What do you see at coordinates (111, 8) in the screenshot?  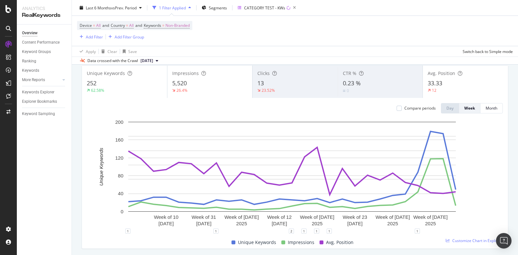 I see `button: Last 6 MonthsvsPrev. Period` at bounding box center [111, 8].